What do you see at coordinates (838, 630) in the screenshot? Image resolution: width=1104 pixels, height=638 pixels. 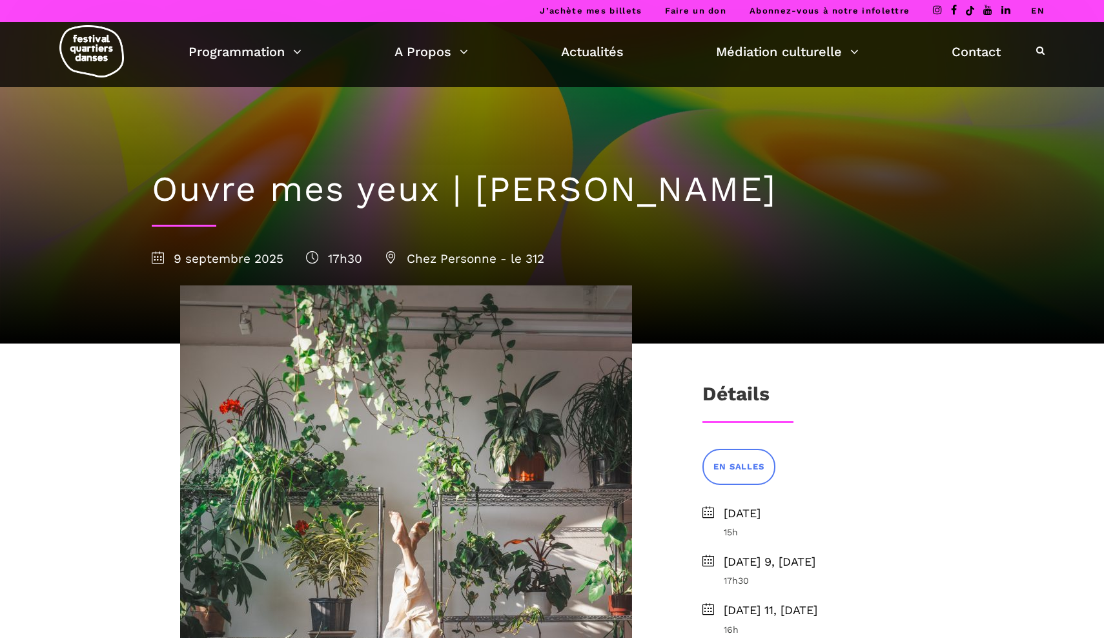 I see `span: 16h` at bounding box center [838, 630].